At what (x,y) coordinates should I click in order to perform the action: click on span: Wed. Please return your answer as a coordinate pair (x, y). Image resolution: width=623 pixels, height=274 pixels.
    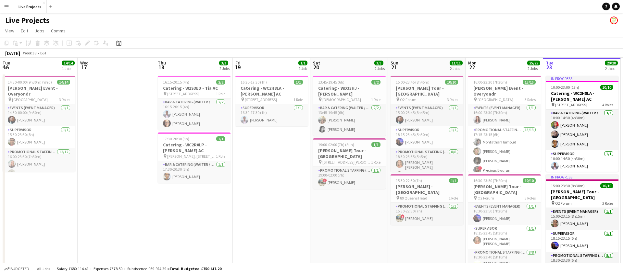
    Looking at the image, I should click on (84, 63).